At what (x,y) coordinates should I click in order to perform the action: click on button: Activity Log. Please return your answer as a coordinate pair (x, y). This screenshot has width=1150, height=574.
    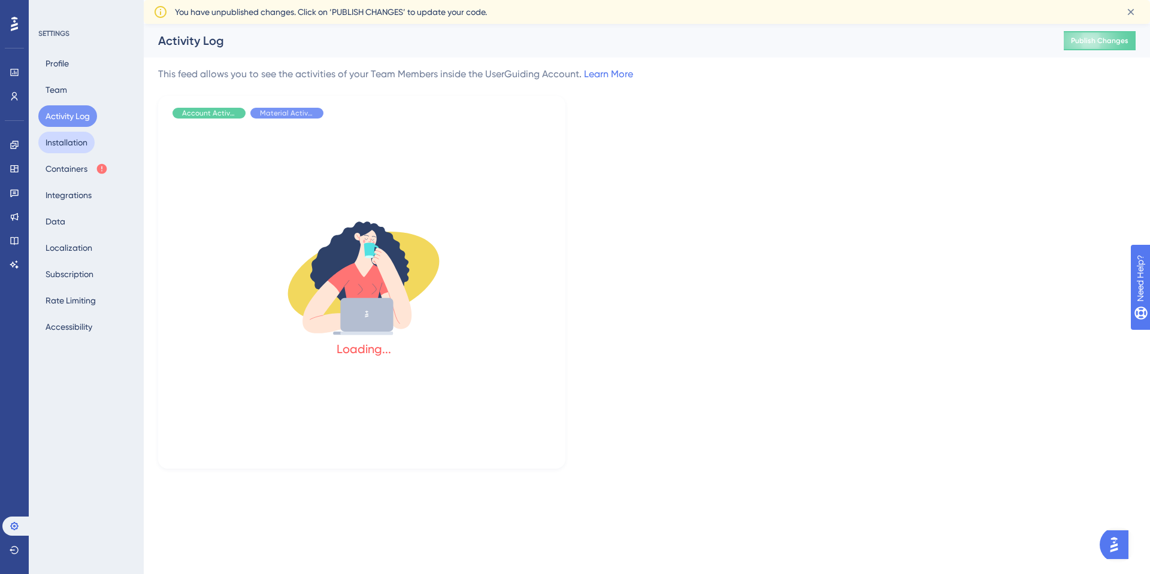
    Looking at the image, I should click on (68, 116).